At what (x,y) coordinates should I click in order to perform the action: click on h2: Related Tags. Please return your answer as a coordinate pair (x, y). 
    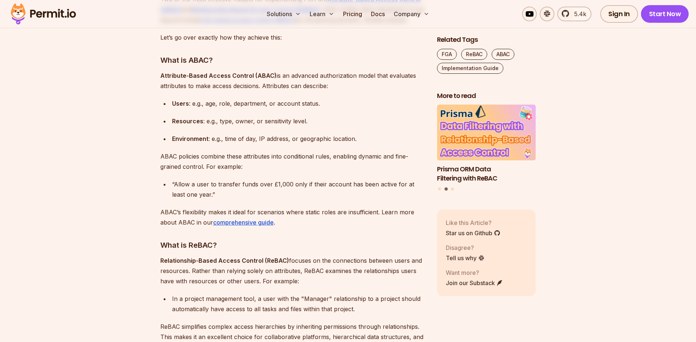
    Looking at the image, I should click on (487, 40).